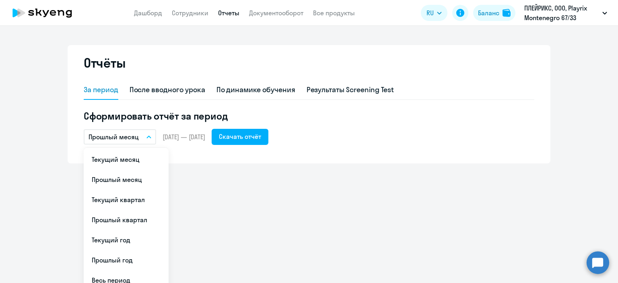 This screenshot has width=618, height=283. I want to click on p: Прошлый месяц, so click(113, 137).